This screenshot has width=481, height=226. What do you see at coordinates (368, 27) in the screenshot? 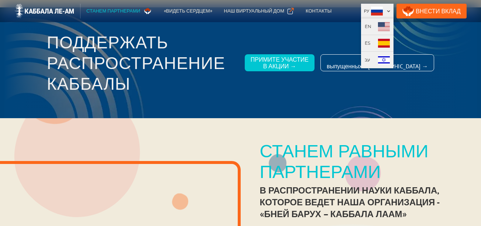
I see `div: EN` at bounding box center [368, 27].